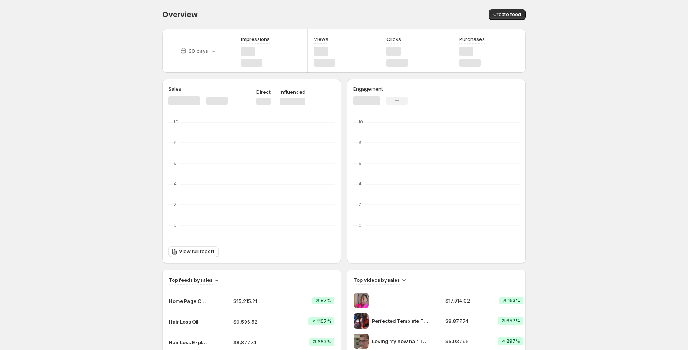 The height and width of the screenshot is (350, 688). What do you see at coordinates (361, 341) in the screenshot?
I see `img: Loving my new hair The 10 in 1 serum with African chebe powder is a game-changer` at bounding box center [361, 341].